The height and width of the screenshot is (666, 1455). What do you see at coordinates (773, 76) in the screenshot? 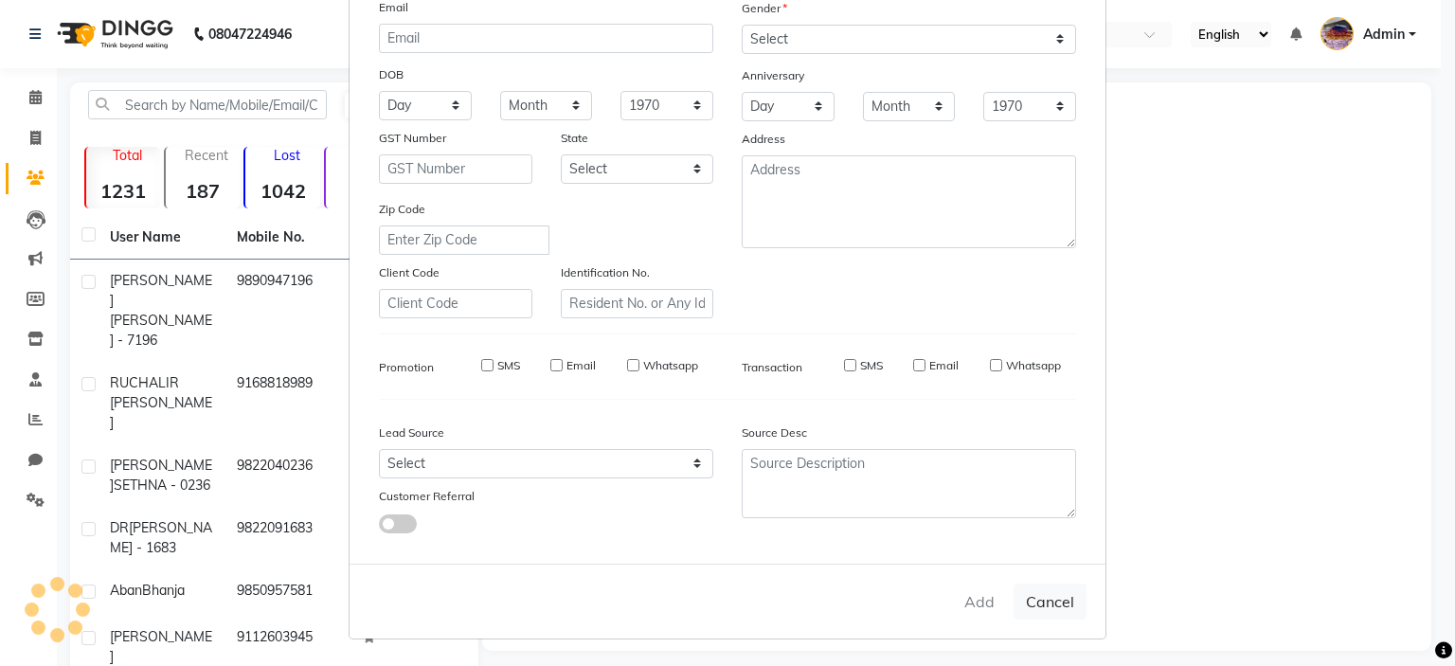
I see `label: Anniversary` at bounding box center [773, 76].